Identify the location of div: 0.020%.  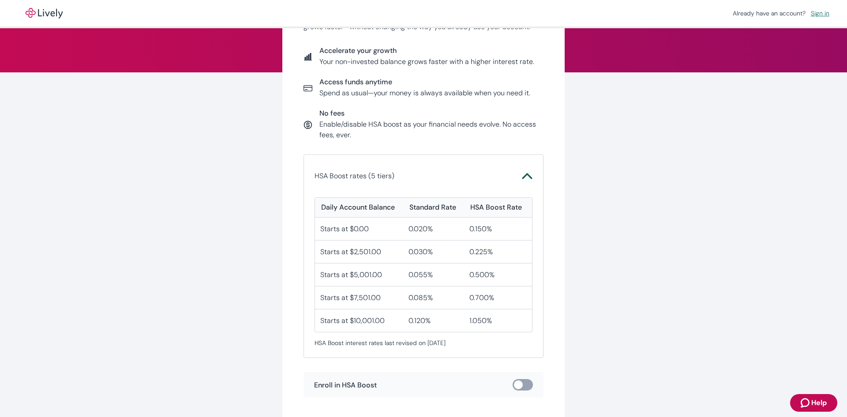
(434, 229).